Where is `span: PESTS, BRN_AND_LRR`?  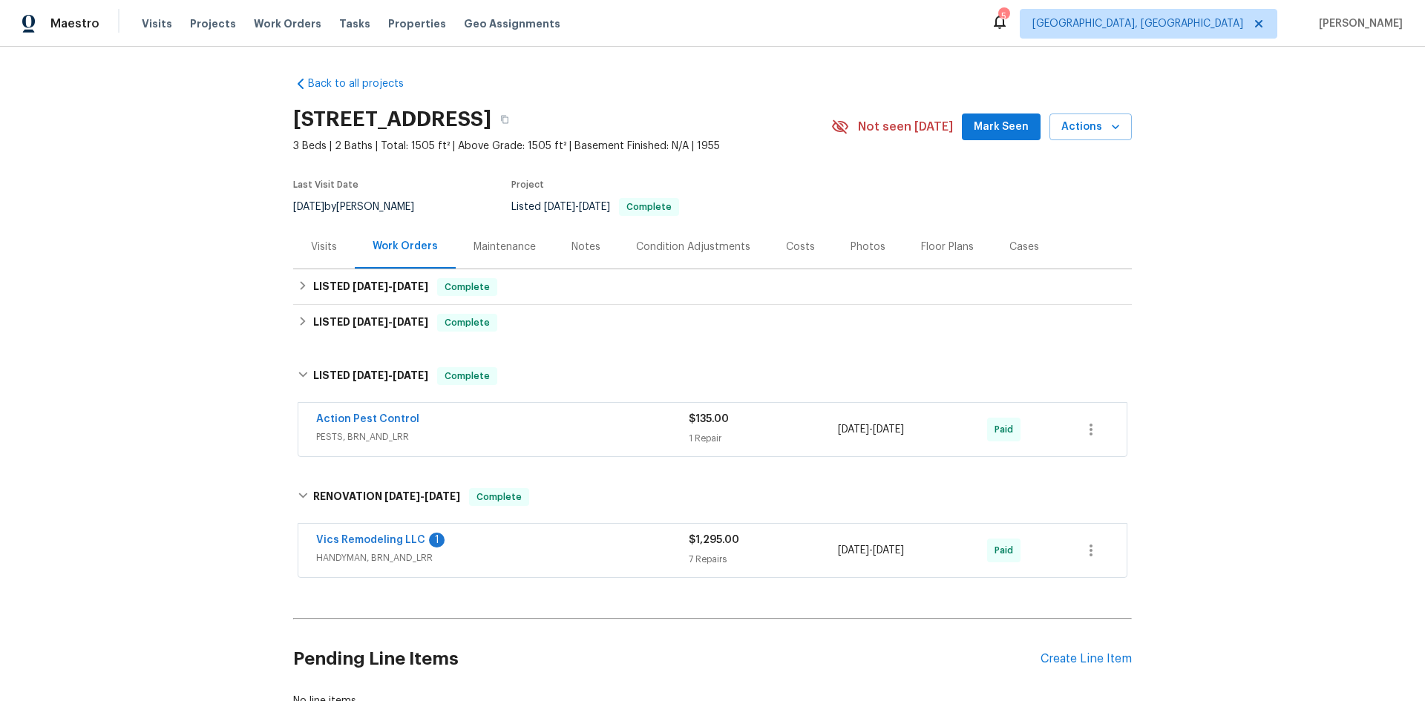
span: PESTS, BRN_AND_LRR is located at coordinates (502, 437).